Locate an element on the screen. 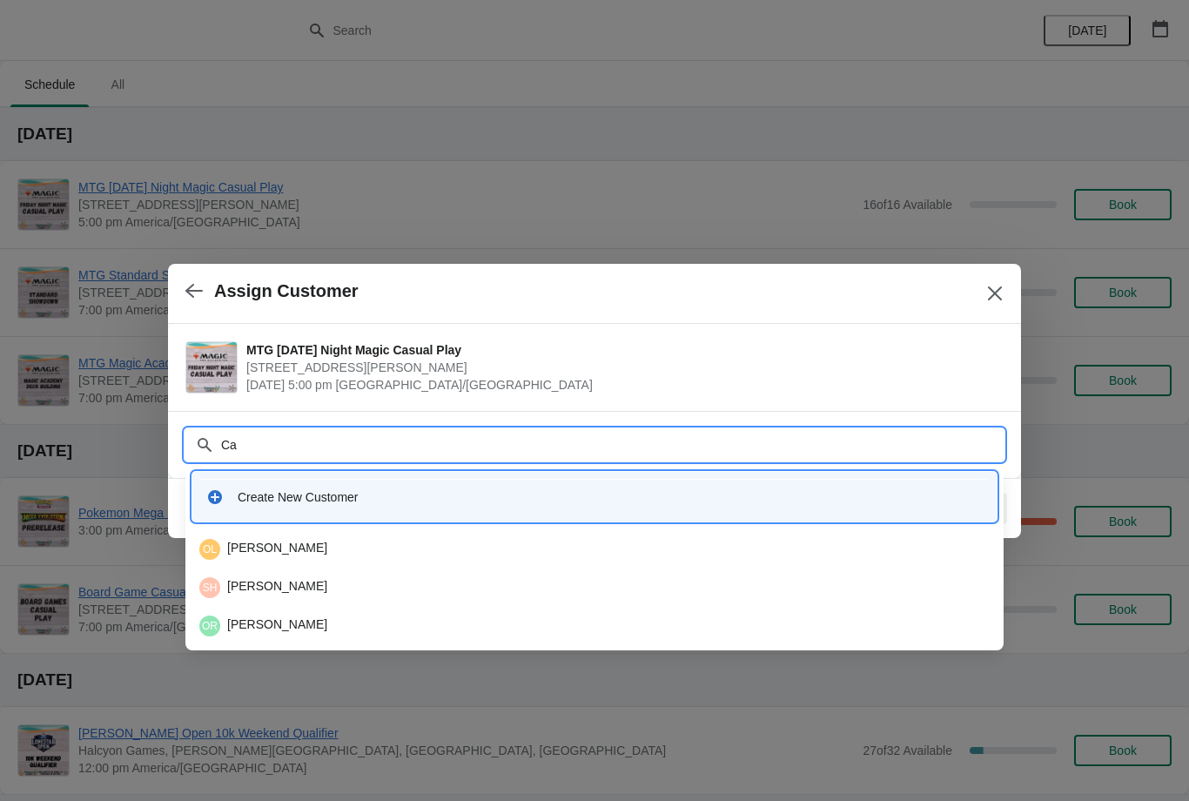 Image resolution: width=1189 pixels, height=801 pixels. span: Sacara Hopper is located at coordinates (210, 588).